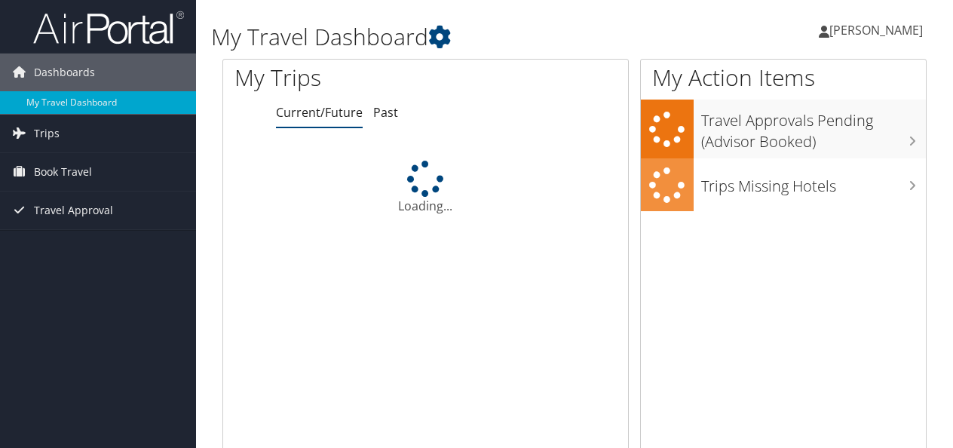 This screenshot has width=953, height=448. What do you see at coordinates (73, 210) in the screenshot?
I see `span: Travel Approval` at bounding box center [73, 210].